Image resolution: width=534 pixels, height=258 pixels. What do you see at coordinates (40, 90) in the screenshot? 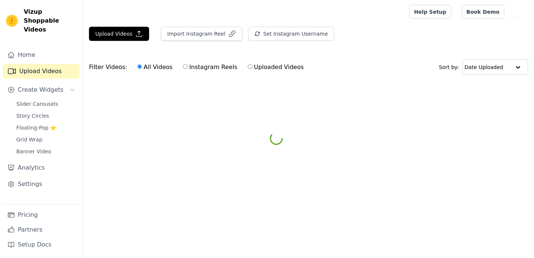
I see `span: Create Widgets` at bounding box center [40, 90].